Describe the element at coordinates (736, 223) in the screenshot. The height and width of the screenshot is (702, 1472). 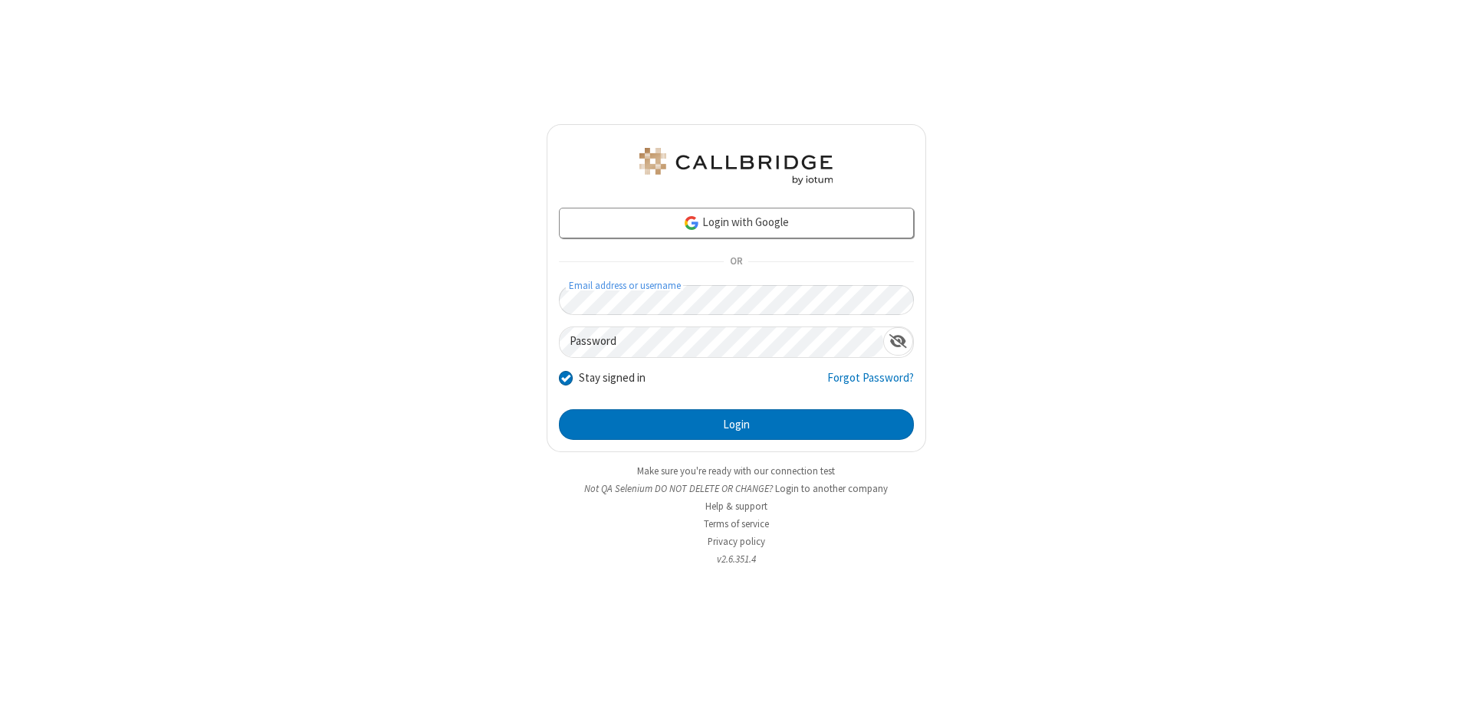
I see `a: Login with Google` at that location.